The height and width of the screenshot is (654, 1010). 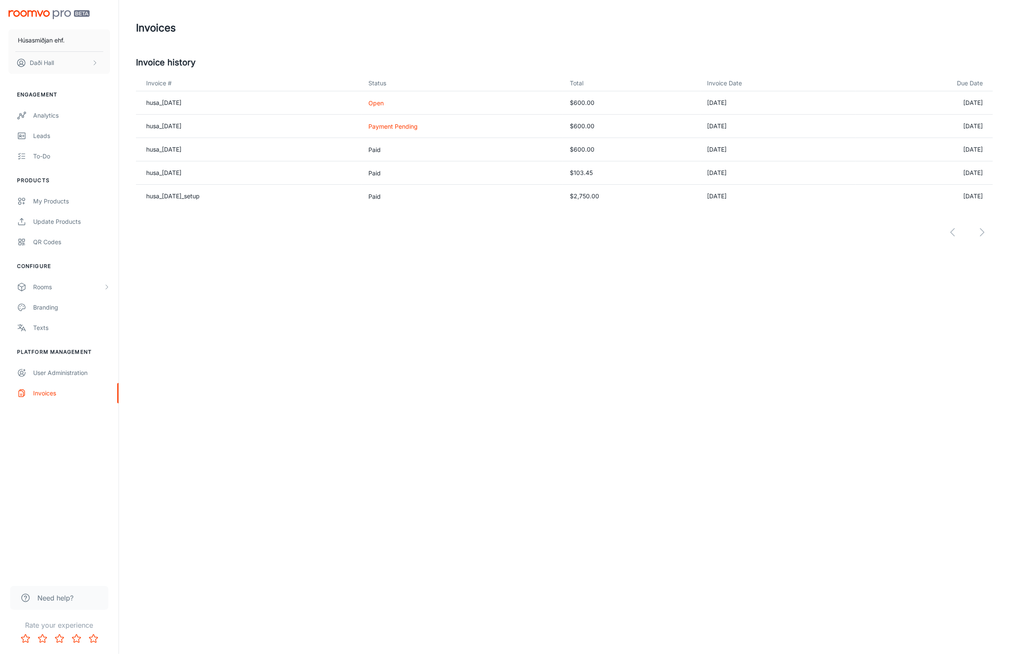 I want to click on p: Open, so click(x=462, y=103).